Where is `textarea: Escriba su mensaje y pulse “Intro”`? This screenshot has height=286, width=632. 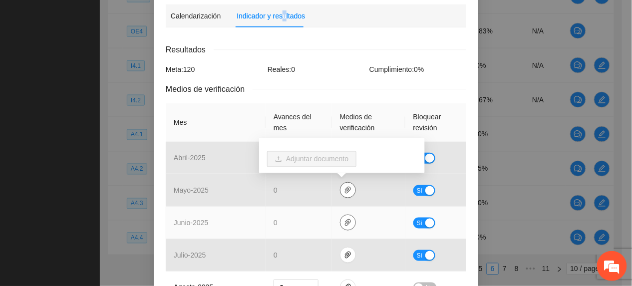
textarea: Escriba su mensaje y pulse “Intro” is located at coordinates (97, 202).